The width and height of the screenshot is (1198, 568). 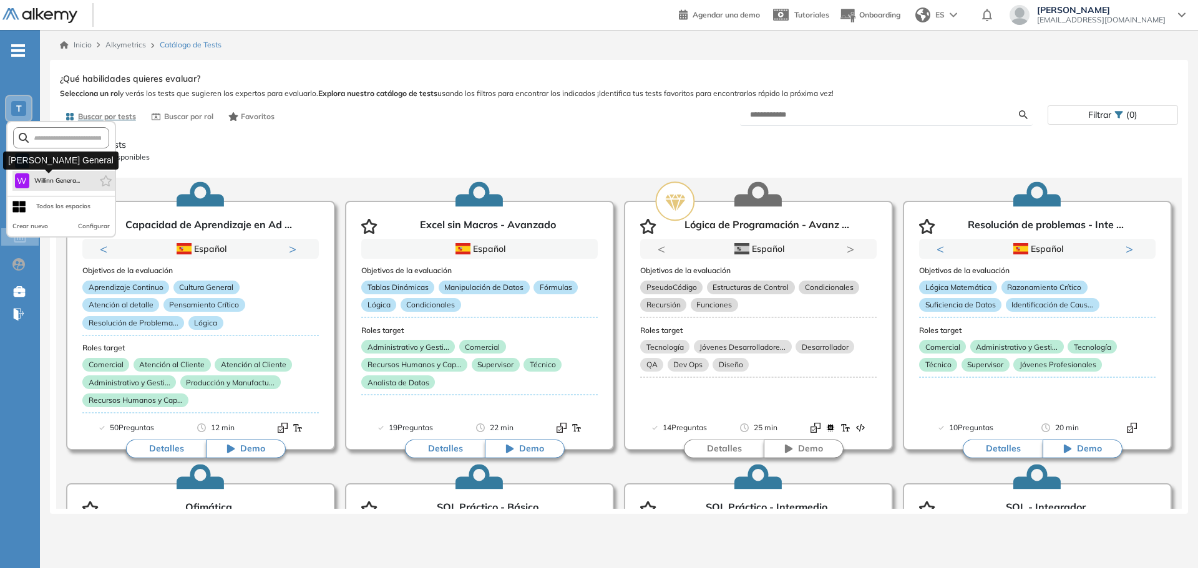 What do you see at coordinates (398, 382) in the screenshot?
I see `p: Analista de Datos` at bounding box center [398, 382].